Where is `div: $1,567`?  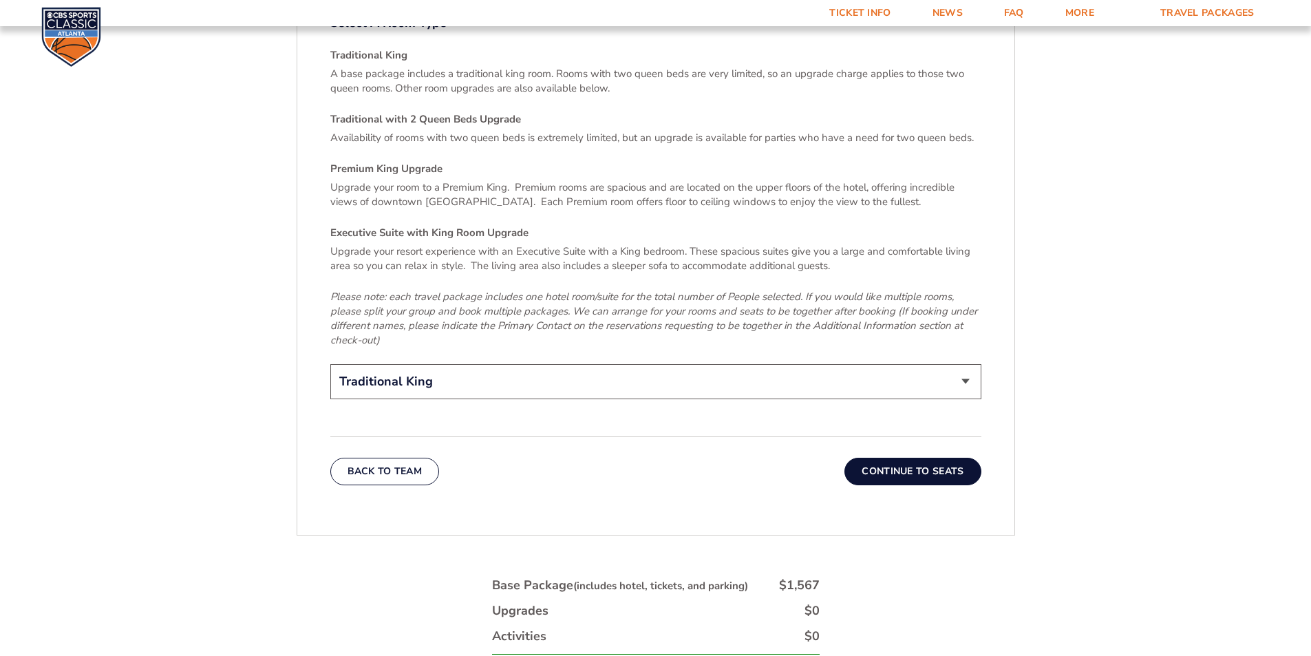
div: $1,567 is located at coordinates (799, 585).